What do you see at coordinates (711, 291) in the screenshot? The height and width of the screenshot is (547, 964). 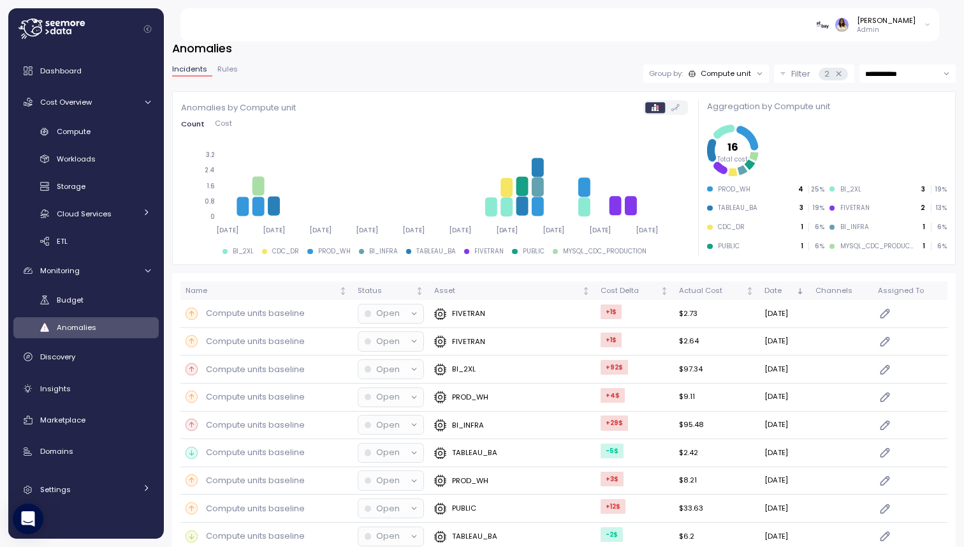 I see `div: Actual Cost` at bounding box center [711, 291].